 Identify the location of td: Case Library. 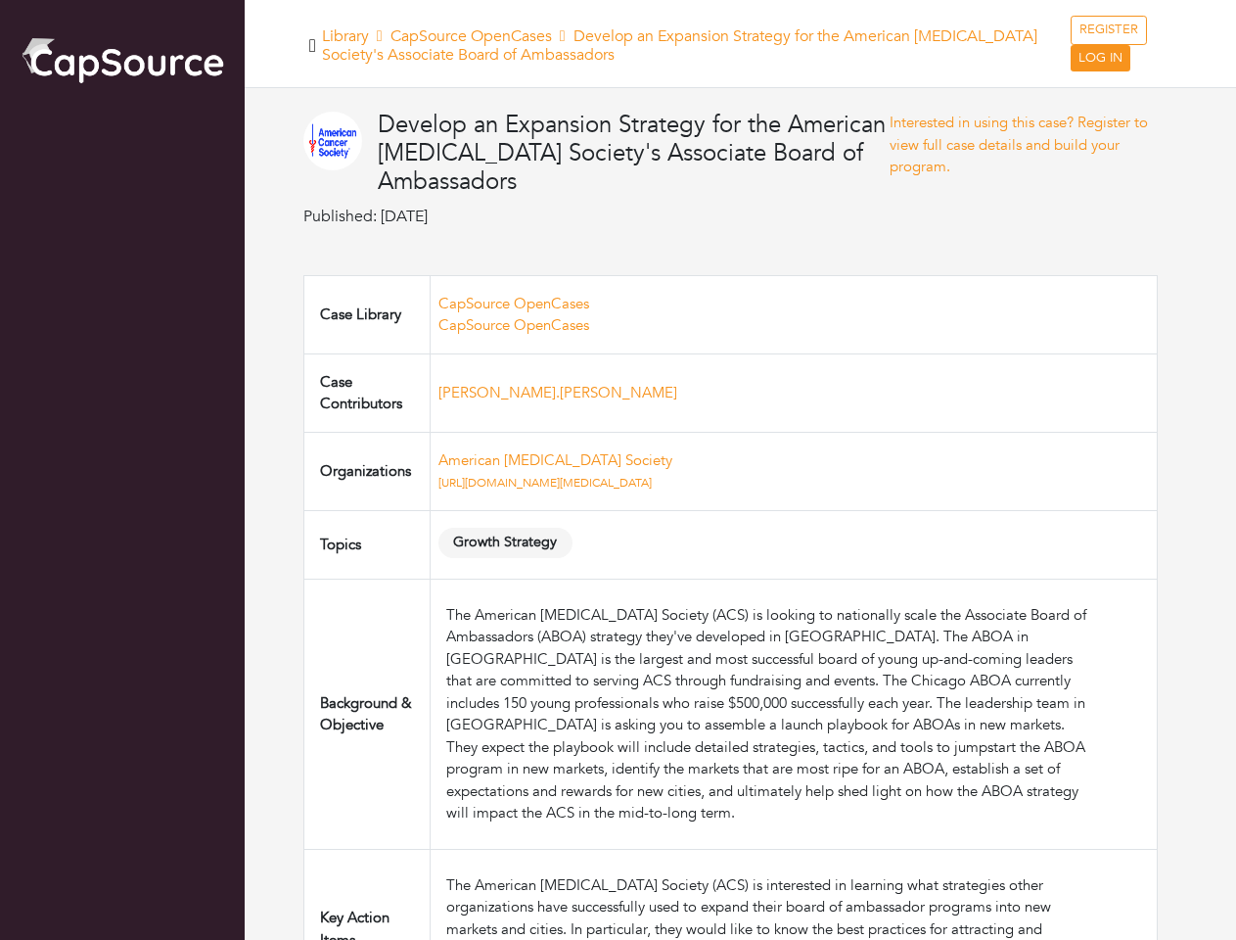
(367, 314).